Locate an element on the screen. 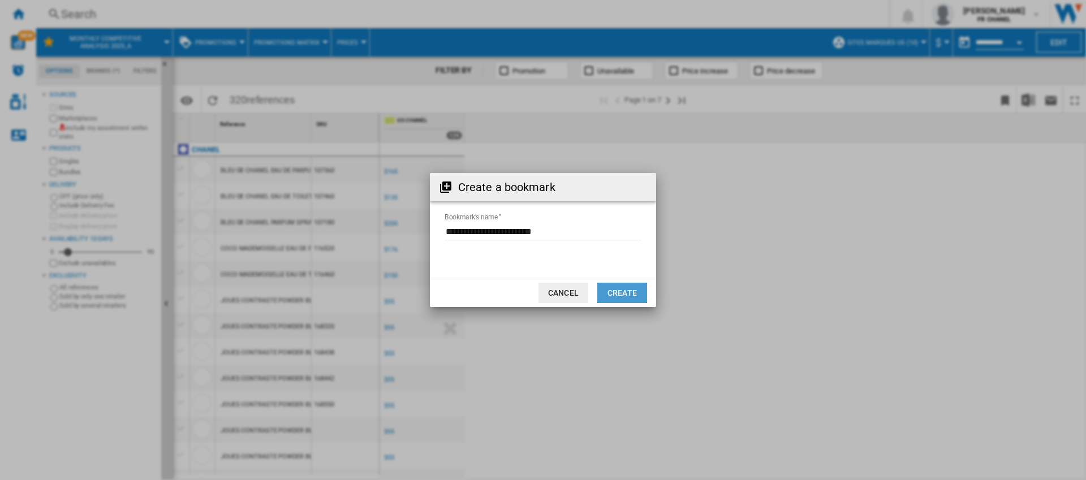 Image resolution: width=1086 pixels, height=480 pixels. button: Close dialog is located at coordinates (640, 187).